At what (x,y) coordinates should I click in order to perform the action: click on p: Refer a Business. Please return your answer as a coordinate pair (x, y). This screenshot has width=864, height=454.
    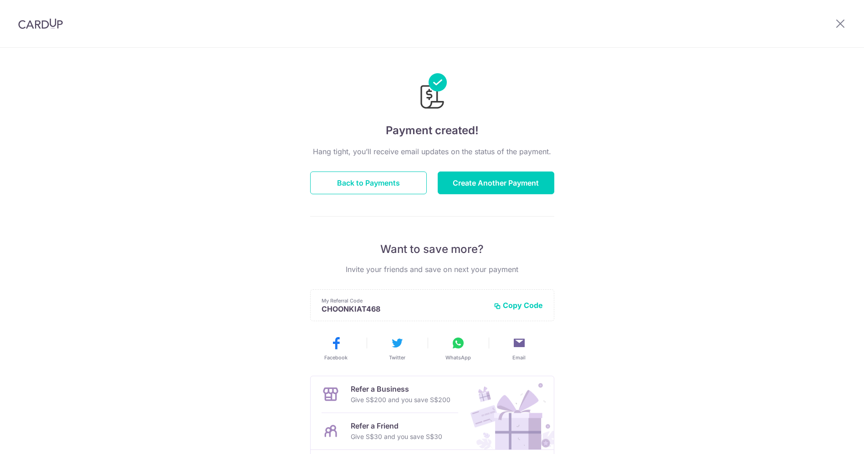
    Looking at the image, I should click on (400, 389).